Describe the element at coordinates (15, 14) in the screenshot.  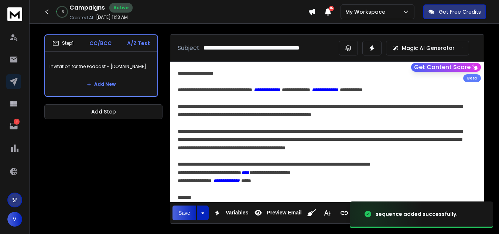
I see `img: logo` at that location.